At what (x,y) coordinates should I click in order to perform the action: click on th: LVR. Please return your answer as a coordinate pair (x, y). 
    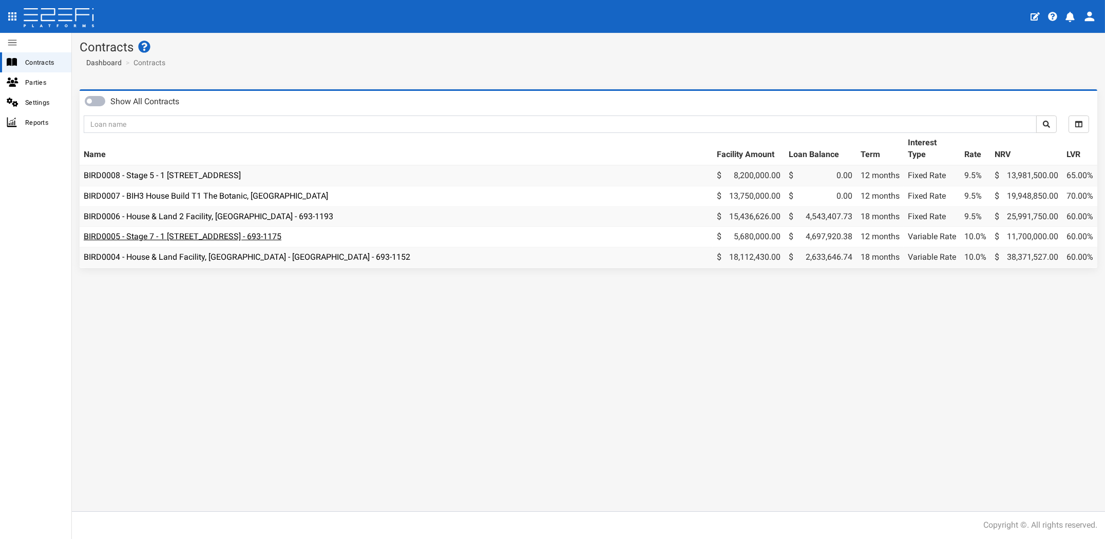
    Looking at the image, I should click on (1080, 149).